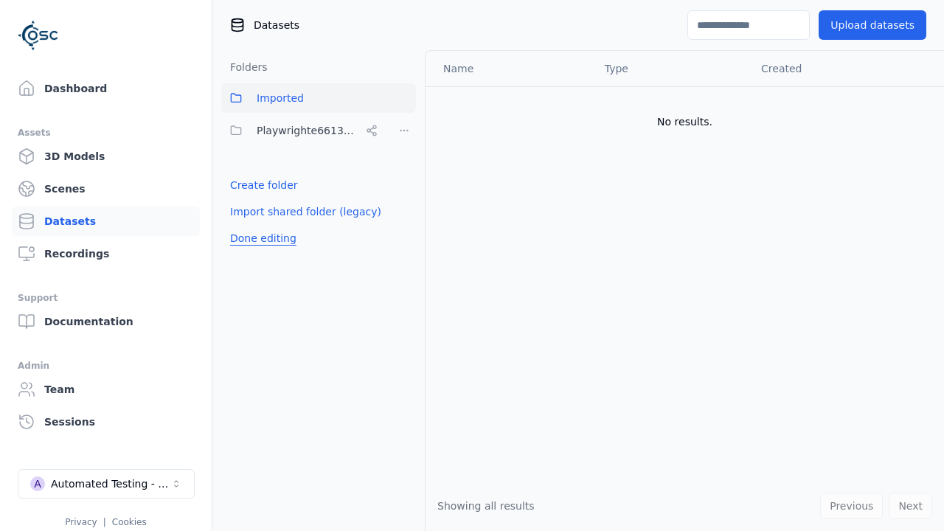 Image resolution: width=944 pixels, height=531 pixels. Describe the element at coordinates (106, 133) in the screenshot. I see `div: Assets` at that location.